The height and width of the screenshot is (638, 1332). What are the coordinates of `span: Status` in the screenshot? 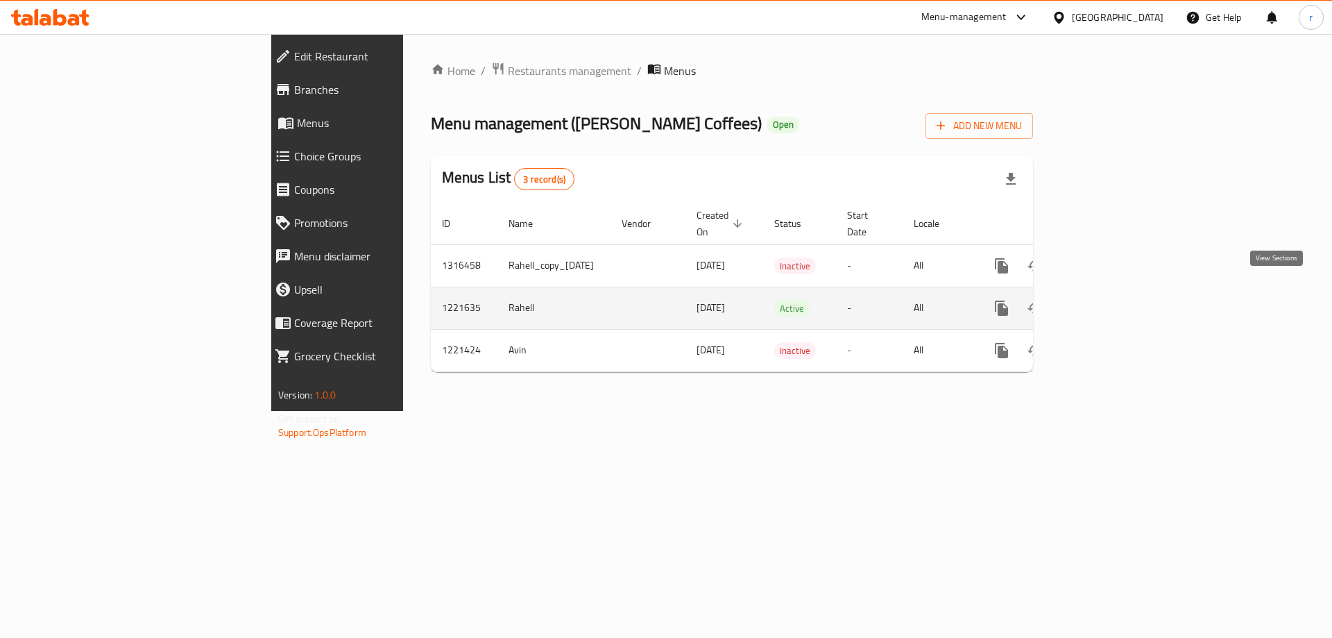 It's located at (796, 223).